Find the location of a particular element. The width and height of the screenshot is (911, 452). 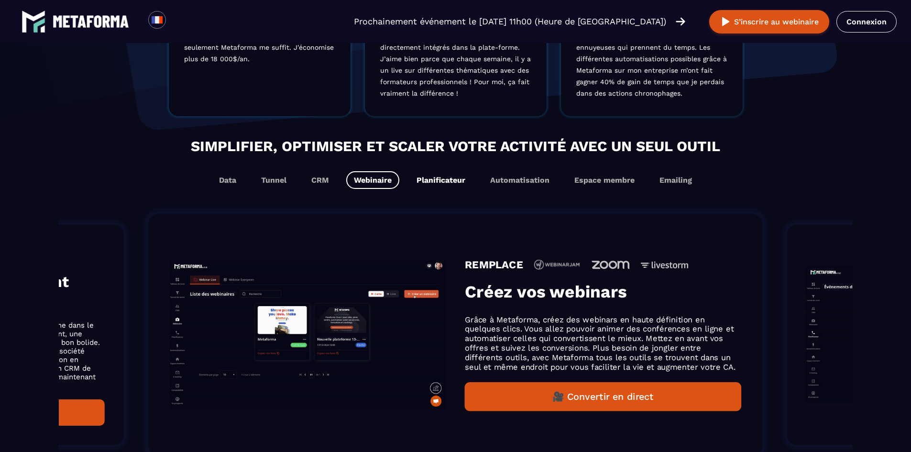

div: Search for option is located at coordinates (177, 22).